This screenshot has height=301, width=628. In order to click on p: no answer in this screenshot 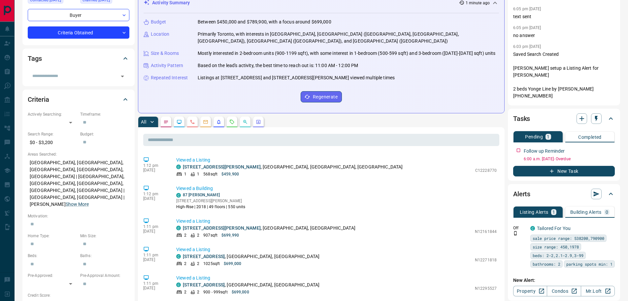, I will do `click(564, 35)`.